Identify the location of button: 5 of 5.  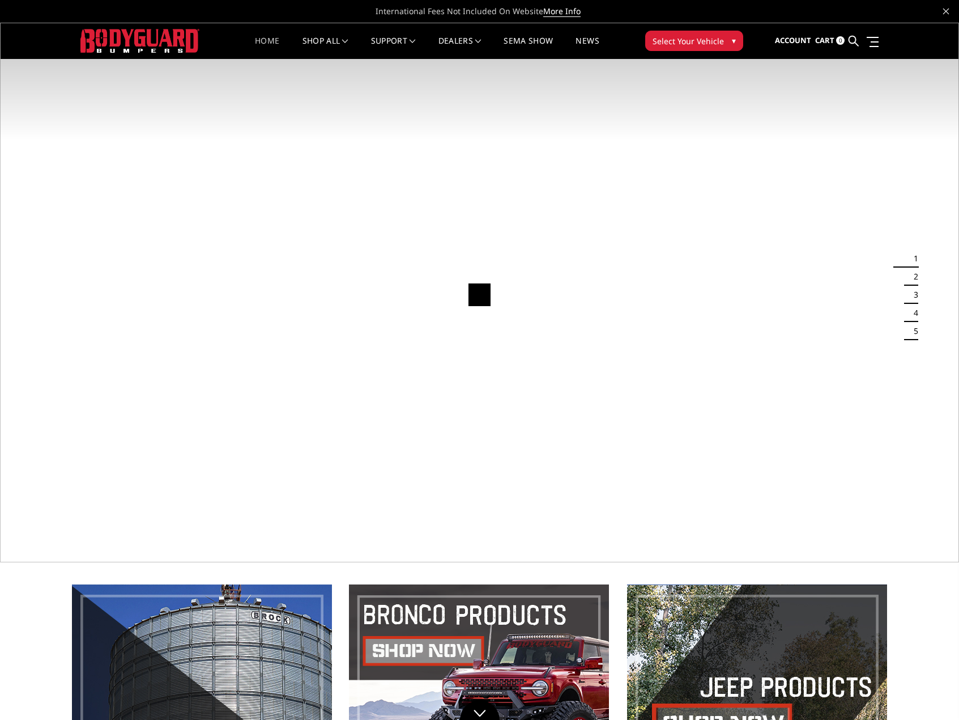
(913, 331).